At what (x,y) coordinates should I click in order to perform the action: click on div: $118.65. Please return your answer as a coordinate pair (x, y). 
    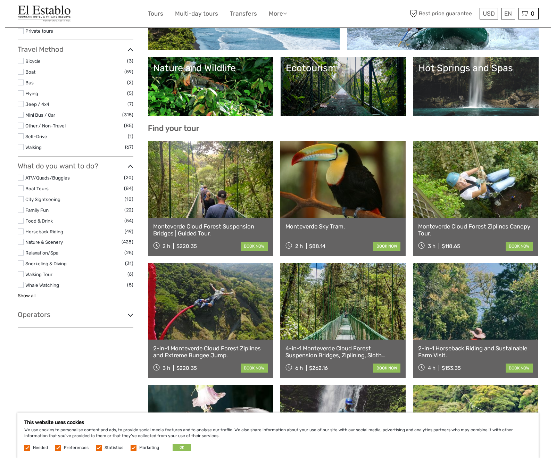
    Looking at the image, I should click on (451, 246).